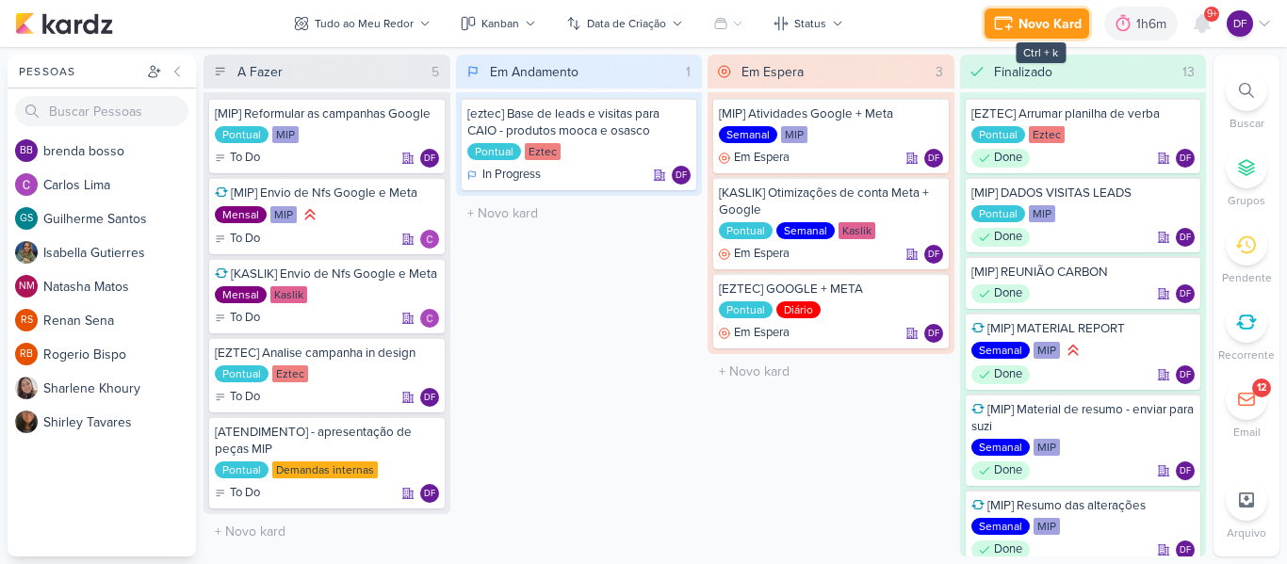 The height and width of the screenshot is (564, 1287). I want to click on div: S h a r l e n e K h o u r y, so click(120, 388).